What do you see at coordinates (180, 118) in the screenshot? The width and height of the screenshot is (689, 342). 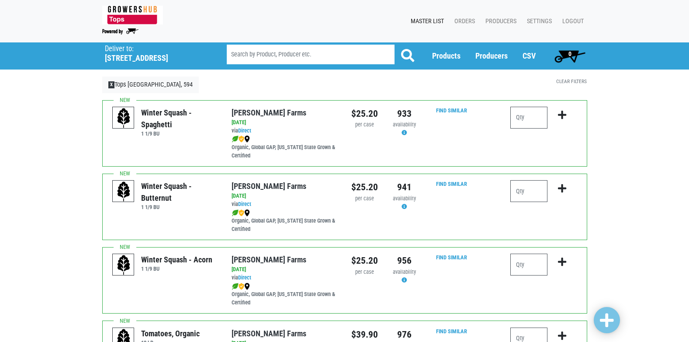 I see `div: Winter Squash - Spaghetti` at bounding box center [180, 118].